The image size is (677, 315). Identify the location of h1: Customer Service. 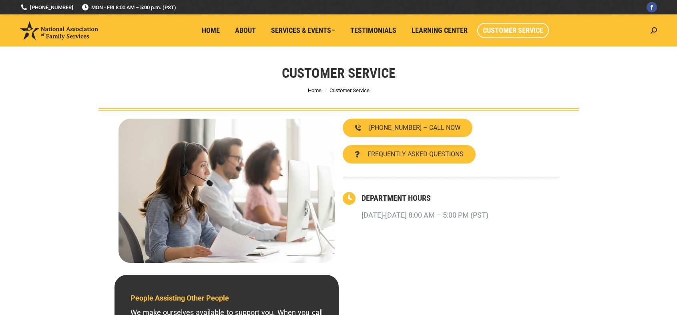
(339, 73).